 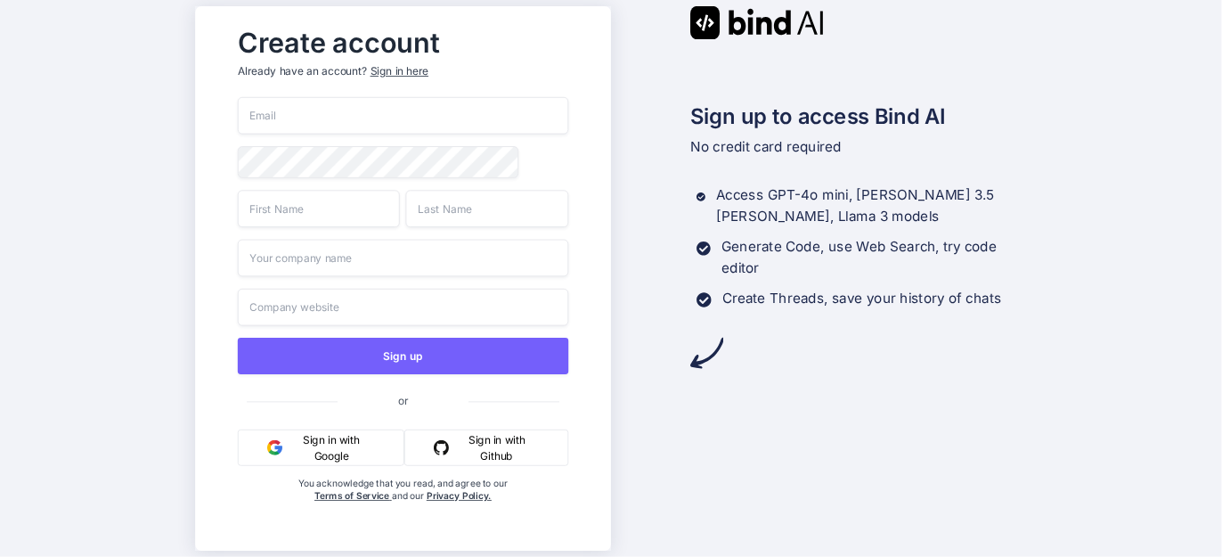 I want to click on a: Terms of Service, so click(x=353, y=495).